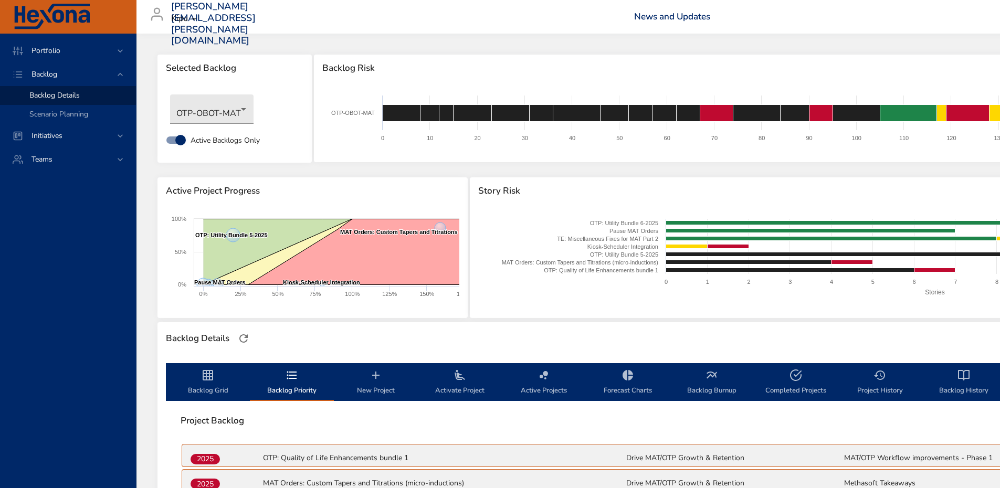 Image resolution: width=1000 pixels, height=488 pixels. What do you see at coordinates (935, 293) in the screenshot?
I see `text: Stories` at bounding box center [935, 293].